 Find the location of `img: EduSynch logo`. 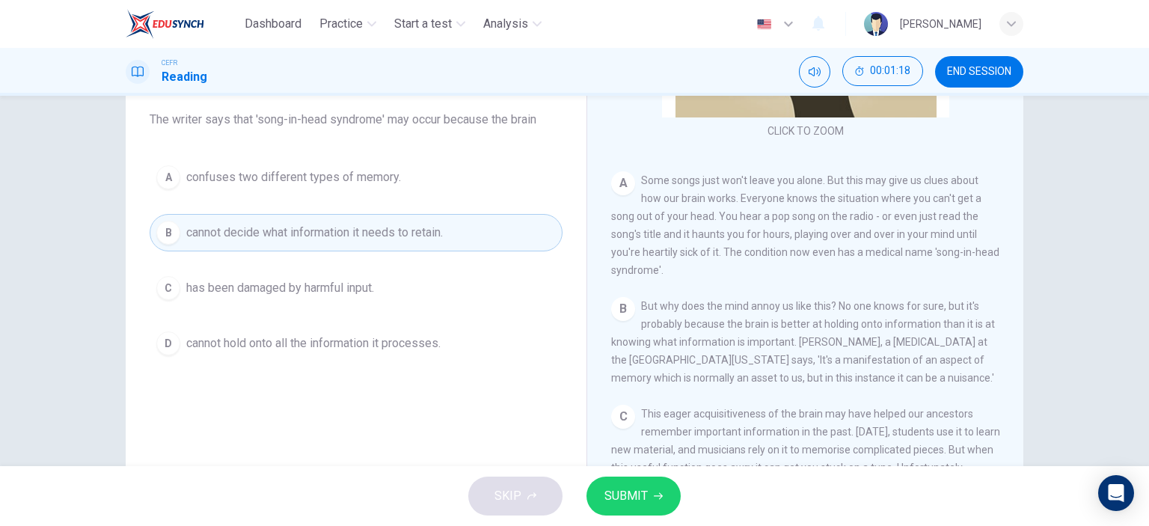

img: EduSynch logo is located at coordinates (165, 24).